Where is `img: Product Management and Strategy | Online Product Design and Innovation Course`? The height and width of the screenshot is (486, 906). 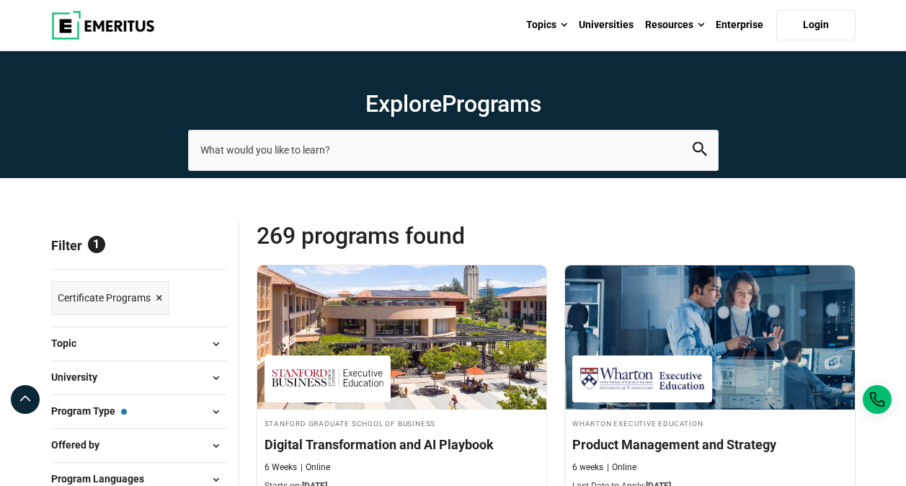 img: Product Management and Strategy | Online Product Design and Innovation Course is located at coordinates (710, 337).